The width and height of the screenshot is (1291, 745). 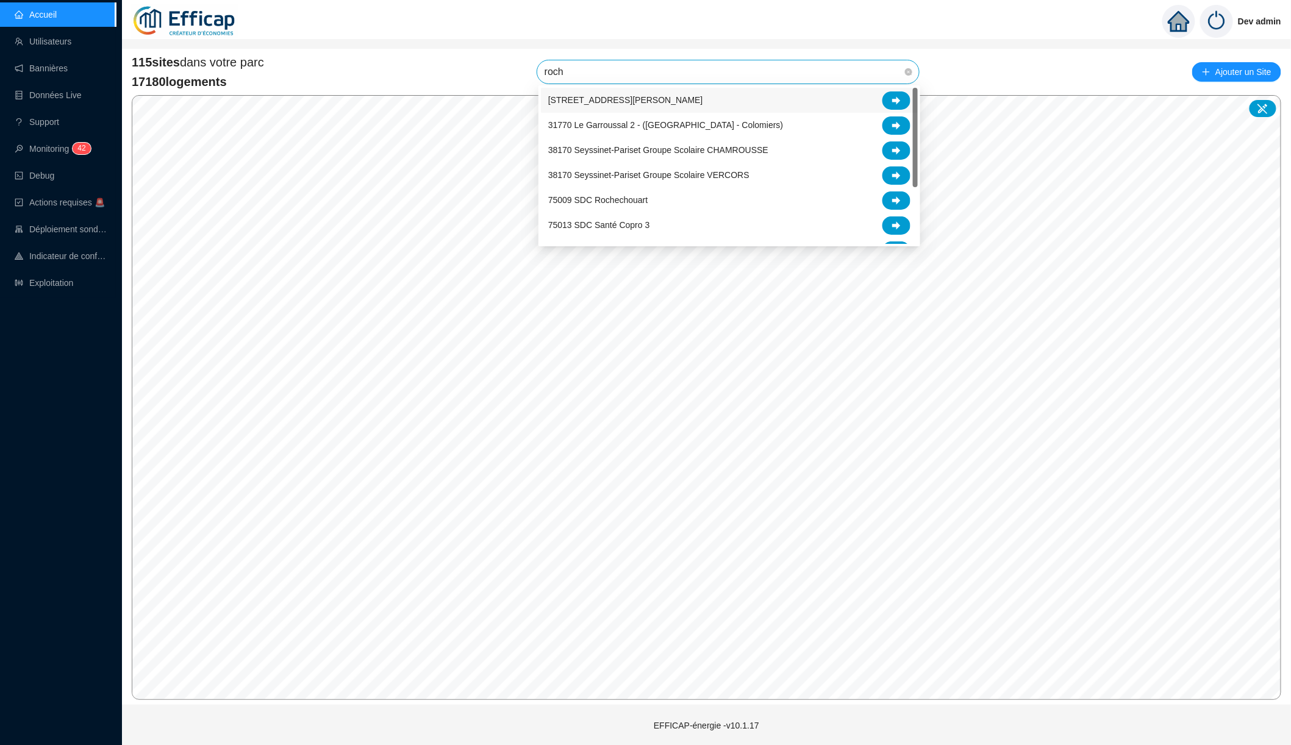 What do you see at coordinates (35, 15) in the screenshot?
I see `a: homeAccueil` at bounding box center [35, 15].